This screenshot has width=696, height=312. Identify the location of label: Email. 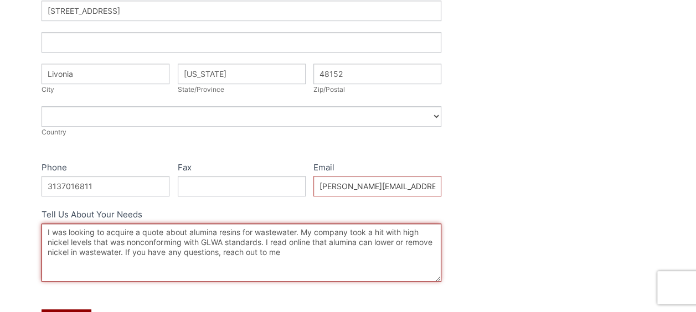
(377, 168).